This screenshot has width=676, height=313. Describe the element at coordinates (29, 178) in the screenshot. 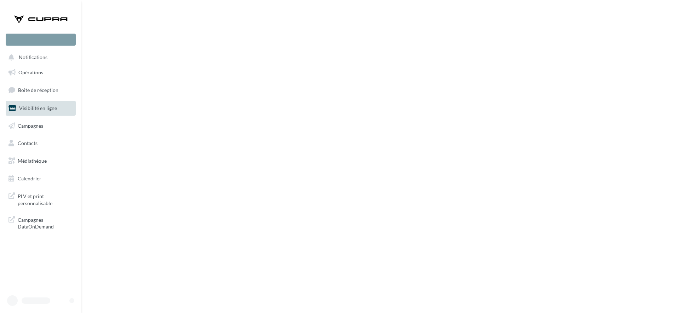

I see `span: Calendrier` at that location.